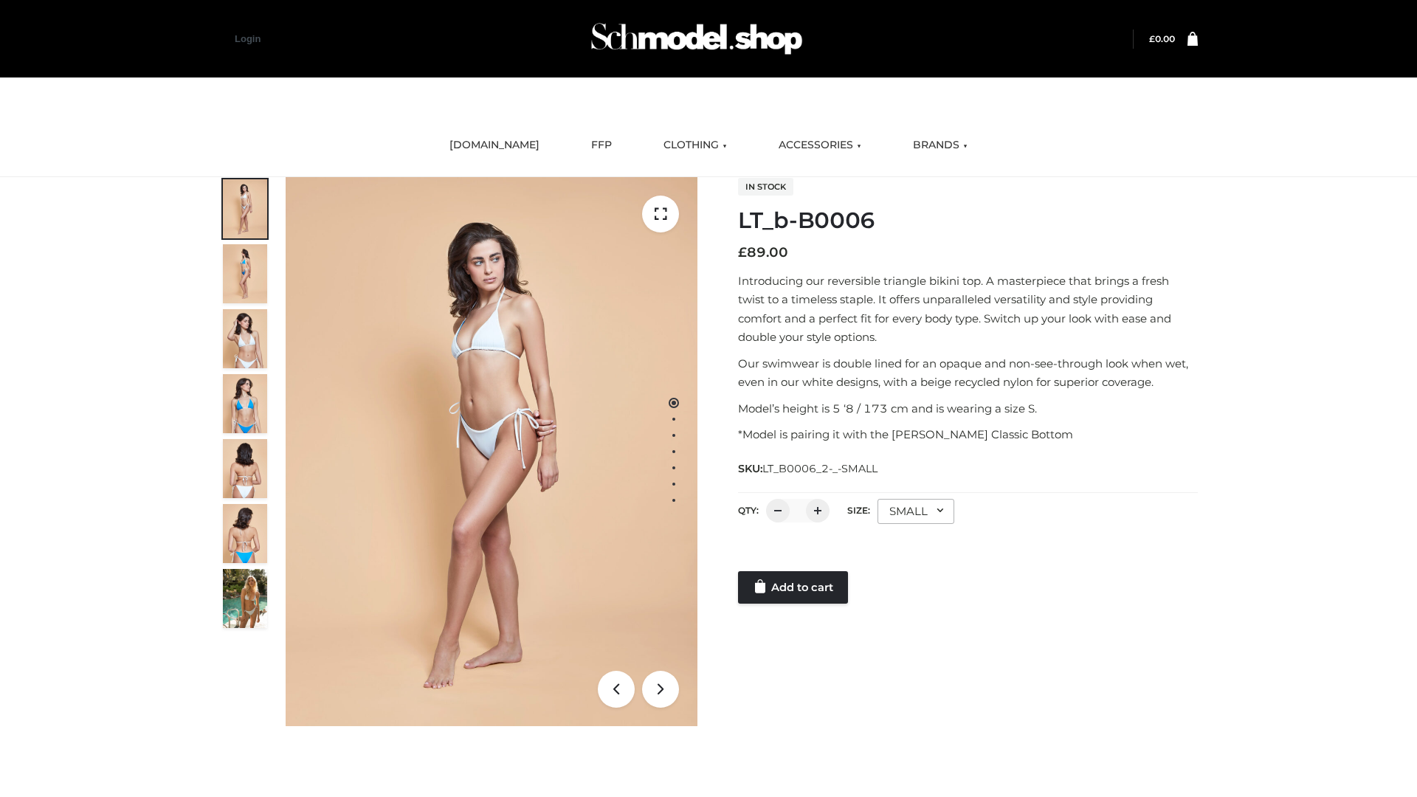 This screenshot has height=797, width=1417. I want to click on label: Size:, so click(858, 510).